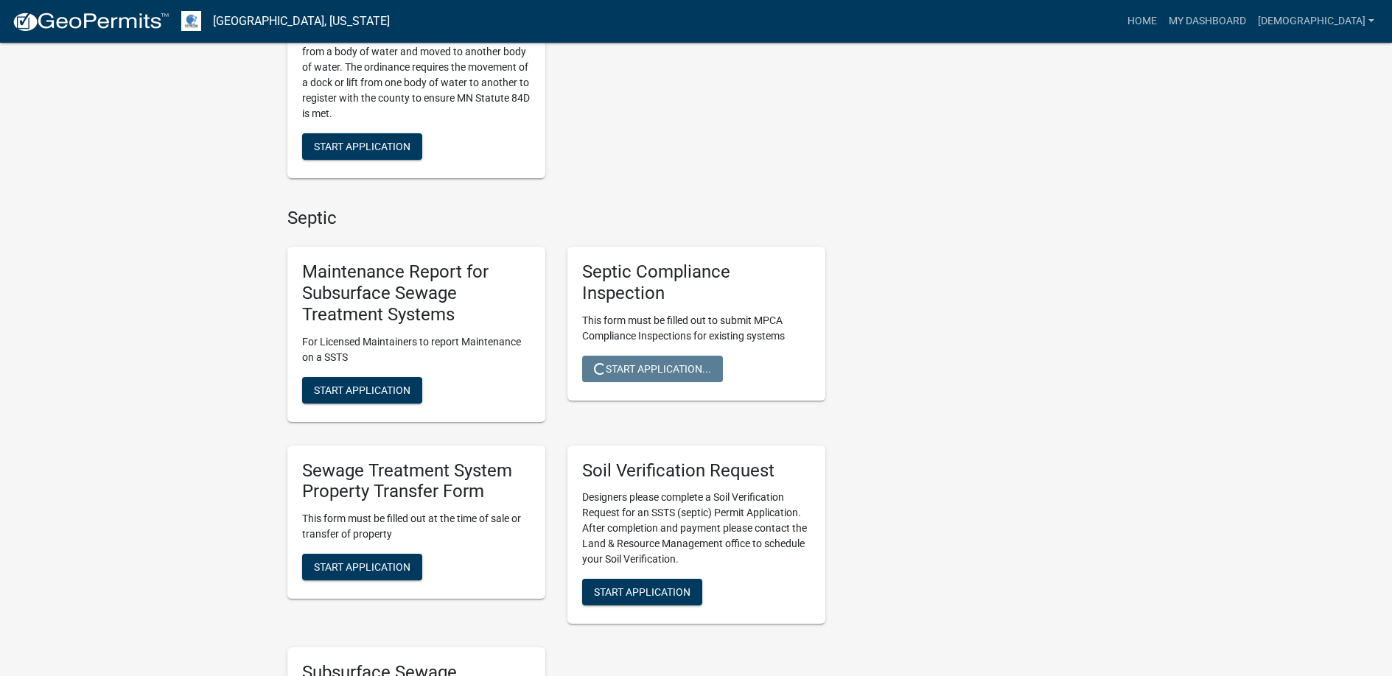  Describe the element at coordinates (1207, 21) in the screenshot. I see `a: My Dashboard` at that location.